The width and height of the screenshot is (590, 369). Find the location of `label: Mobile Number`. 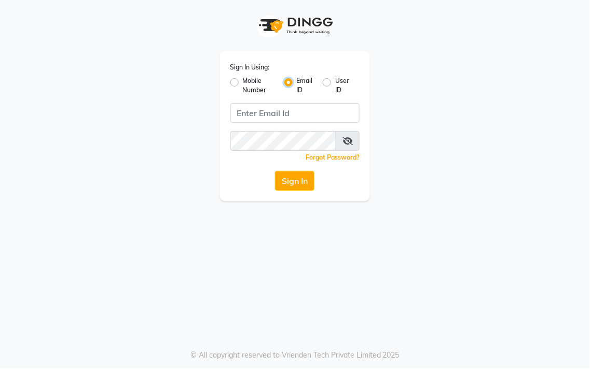

label: Mobile Number is located at coordinates (259, 86).